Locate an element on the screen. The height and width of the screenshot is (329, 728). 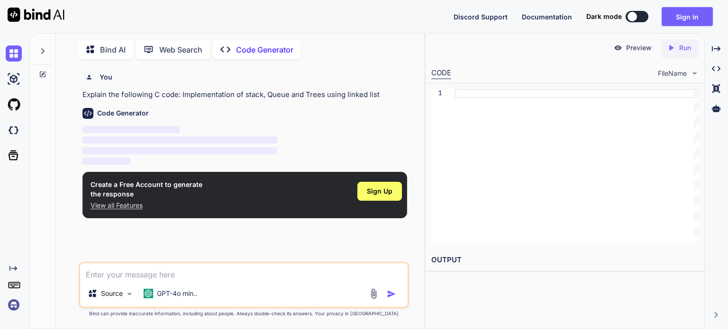
img: darkCloudIdeIcon is located at coordinates (14, 130).